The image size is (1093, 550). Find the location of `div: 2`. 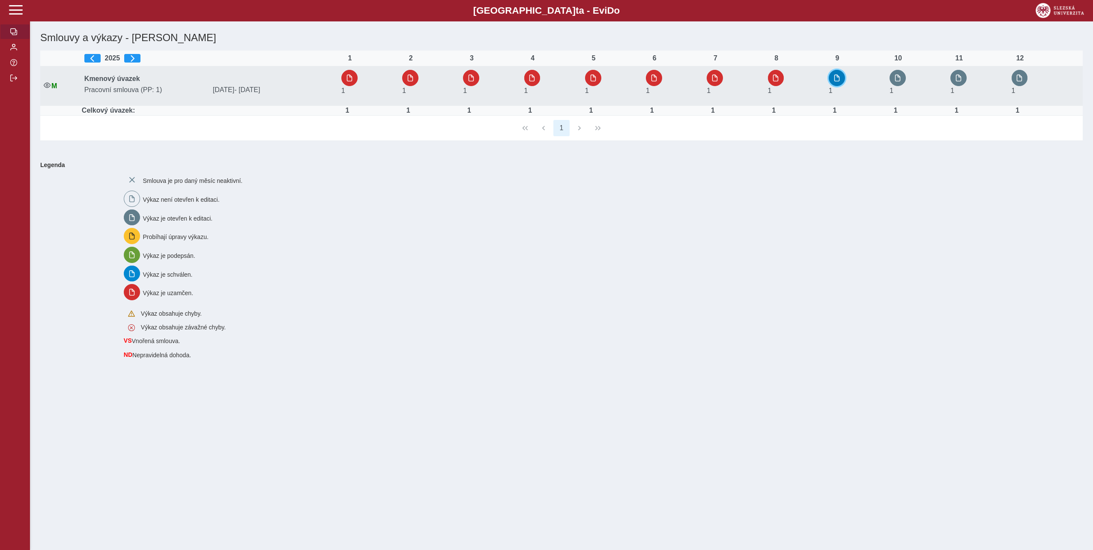

div: 2 is located at coordinates (411, 58).